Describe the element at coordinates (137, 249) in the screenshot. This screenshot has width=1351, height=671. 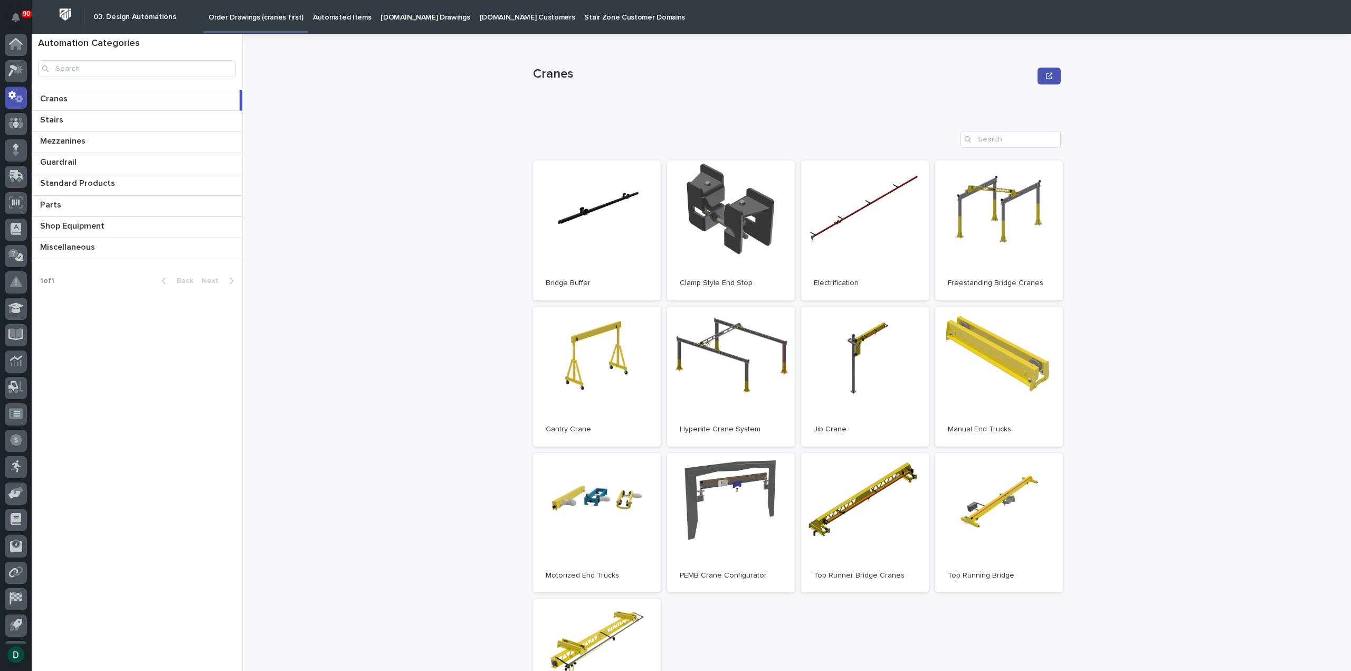
I see `a: MiscellaneousMiscellaneous` at that location.